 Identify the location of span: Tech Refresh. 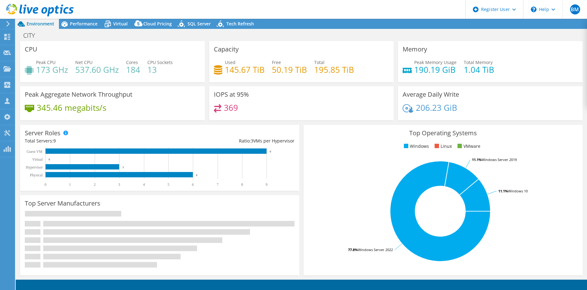
(240, 24).